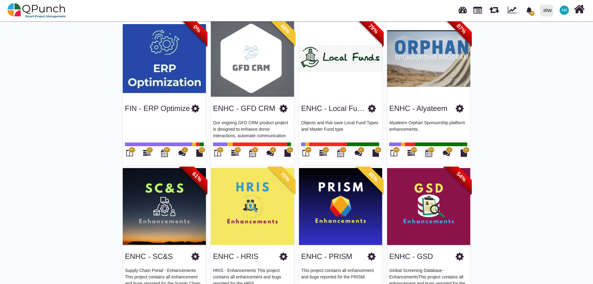 The image size is (593, 284). What do you see at coordinates (418, 109) in the screenshot?
I see `h3: ENHC - Alyateem` at bounding box center [418, 109].